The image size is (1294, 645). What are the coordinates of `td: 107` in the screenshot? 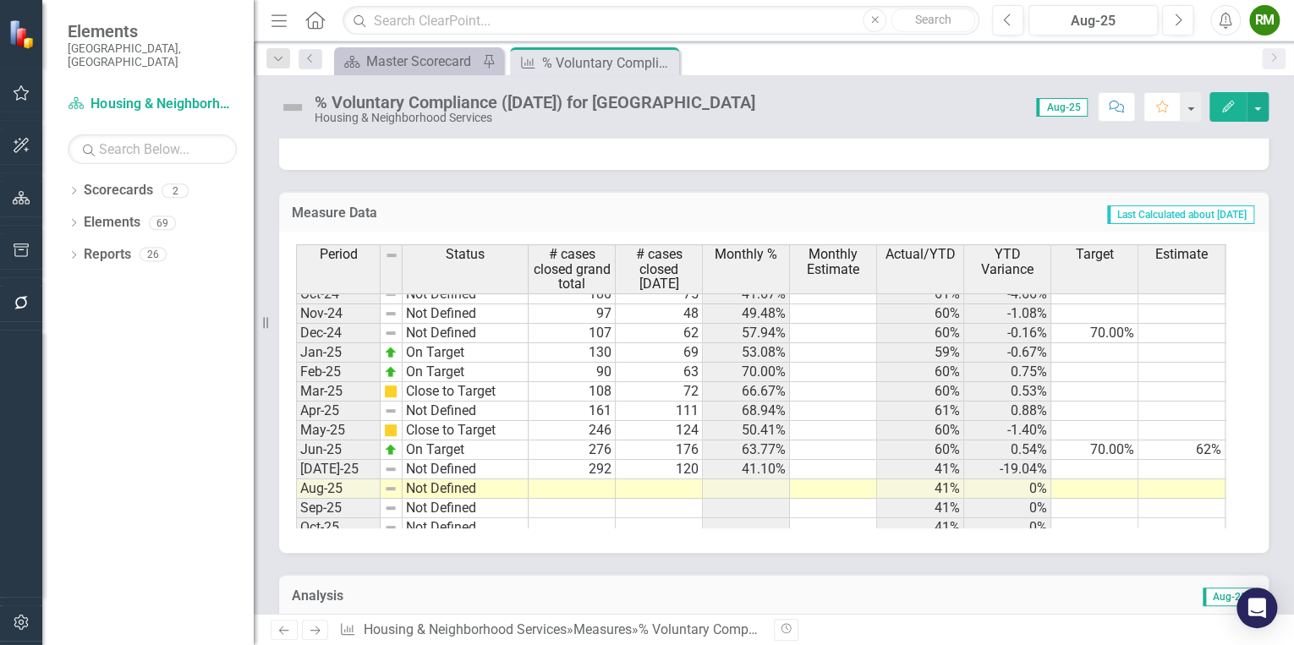 It's located at (572, 333).